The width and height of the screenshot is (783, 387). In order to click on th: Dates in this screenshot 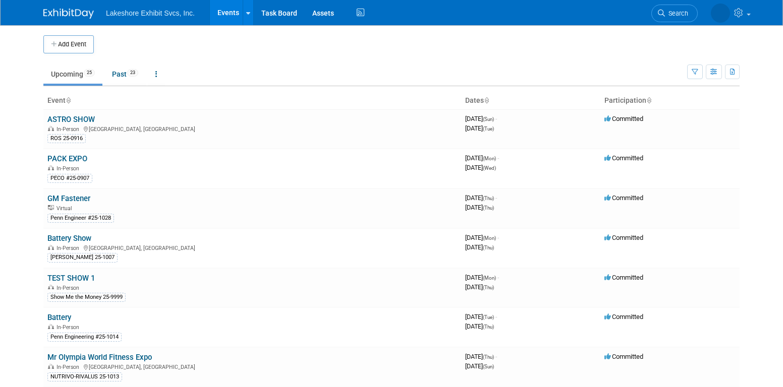, I will do `click(531, 101)`.